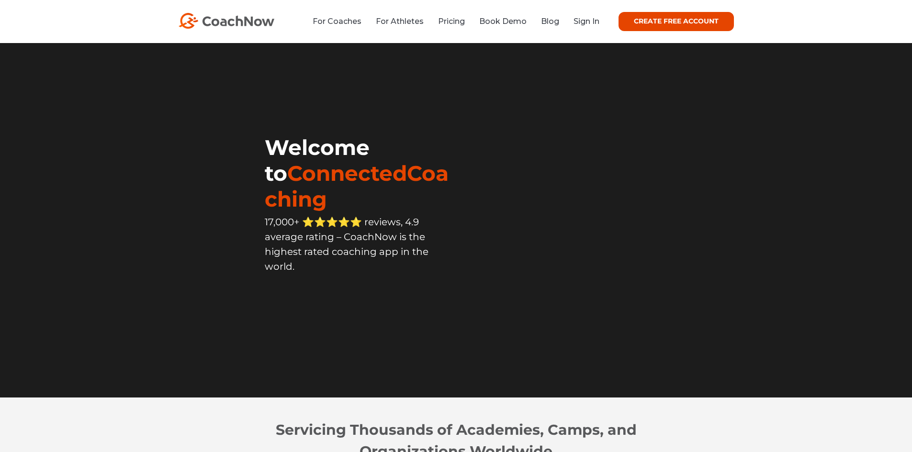 This screenshot has width=912, height=452. Describe the element at coordinates (360, 173) in the screenshot. I see `h1: Welcome to` at that location.